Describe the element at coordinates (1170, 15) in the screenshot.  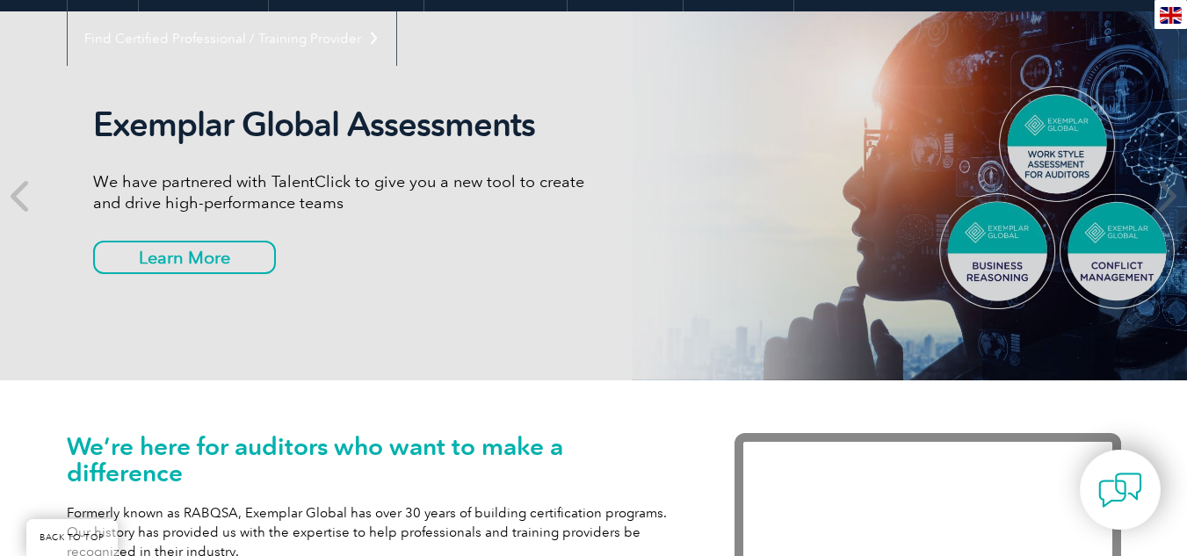
I see `img: en` at that location.